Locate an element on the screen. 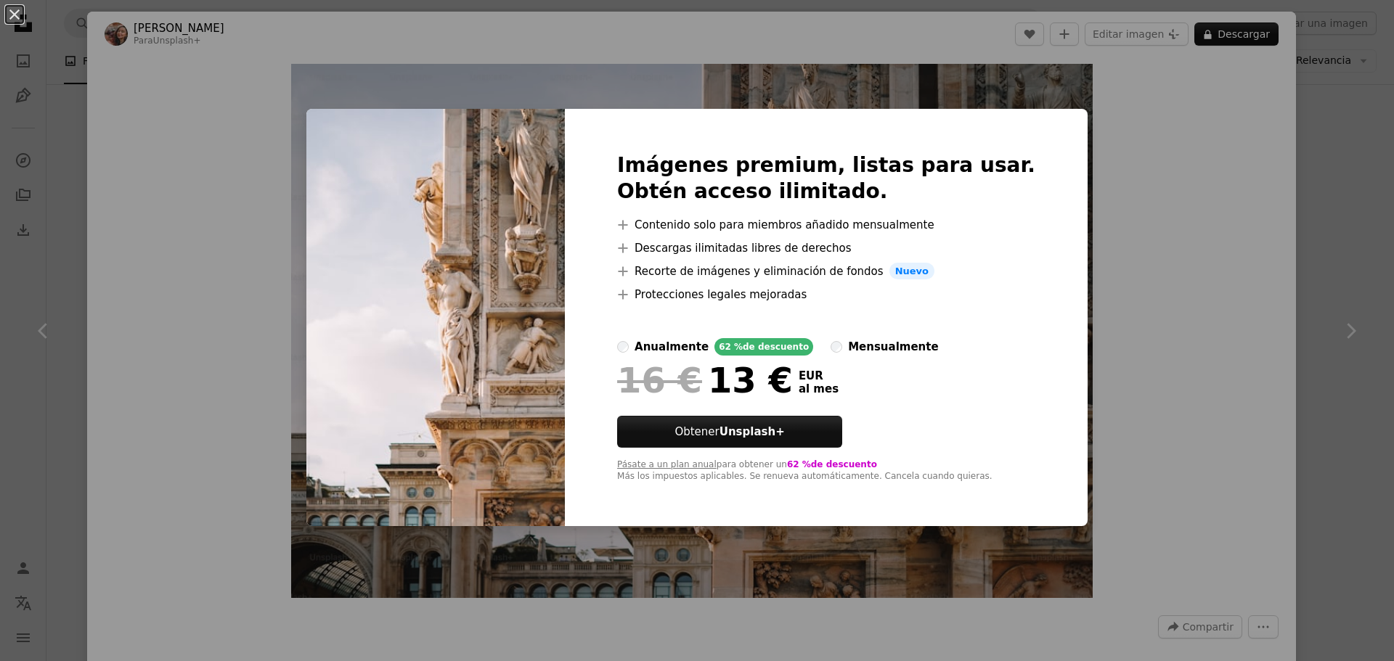  span: 62 % de descuento is located at coordinates (832, 465).